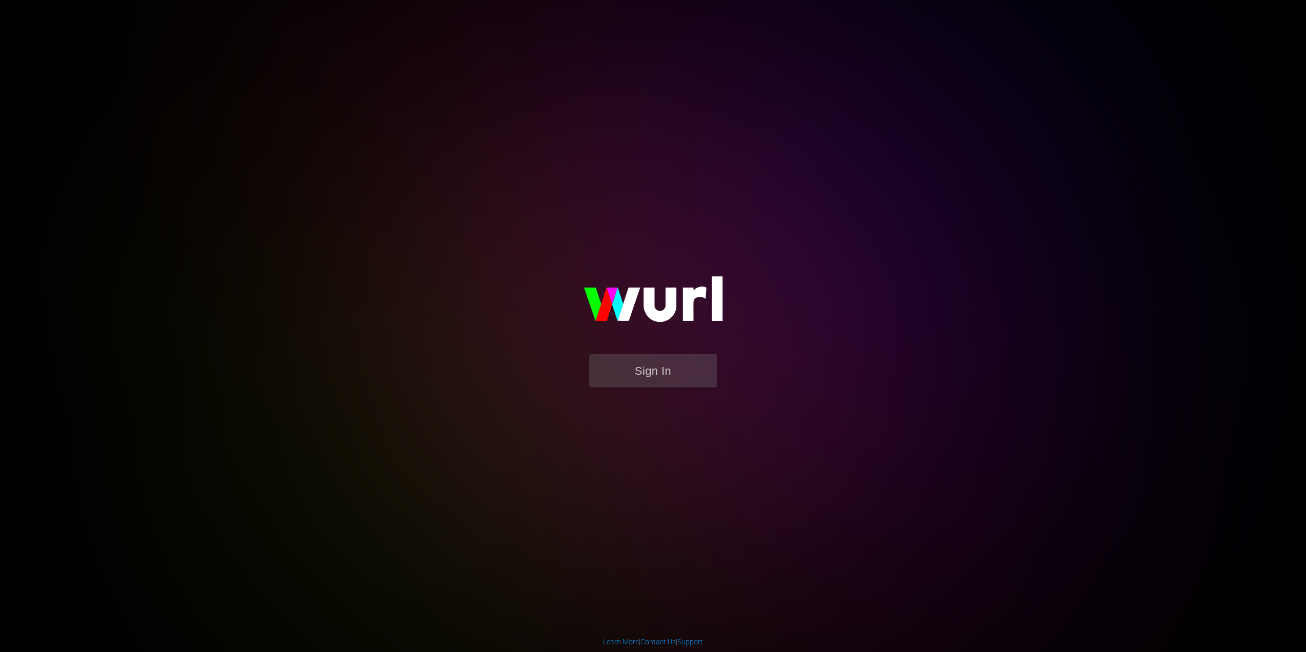 The width and height of the screenshot is (1306, 652). I want to click on a: Support, so click(690, 642).